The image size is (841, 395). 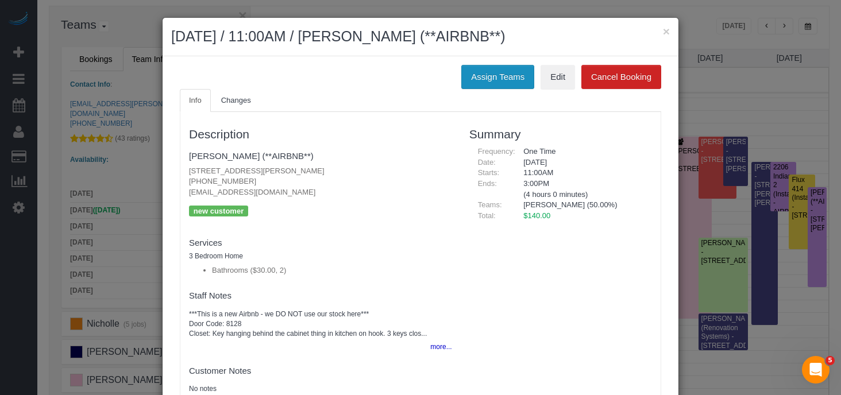 I want to click on div: 3:00PM (4 hours 0 minutes), so click(x=583, y=189).